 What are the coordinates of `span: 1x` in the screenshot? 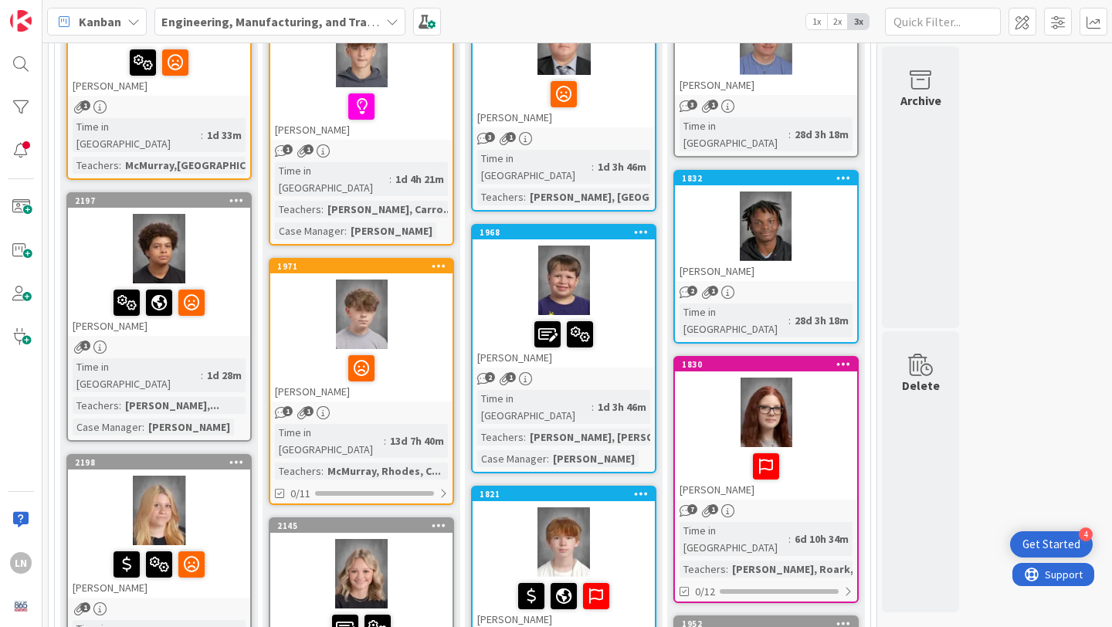 It's located at (816, 22).